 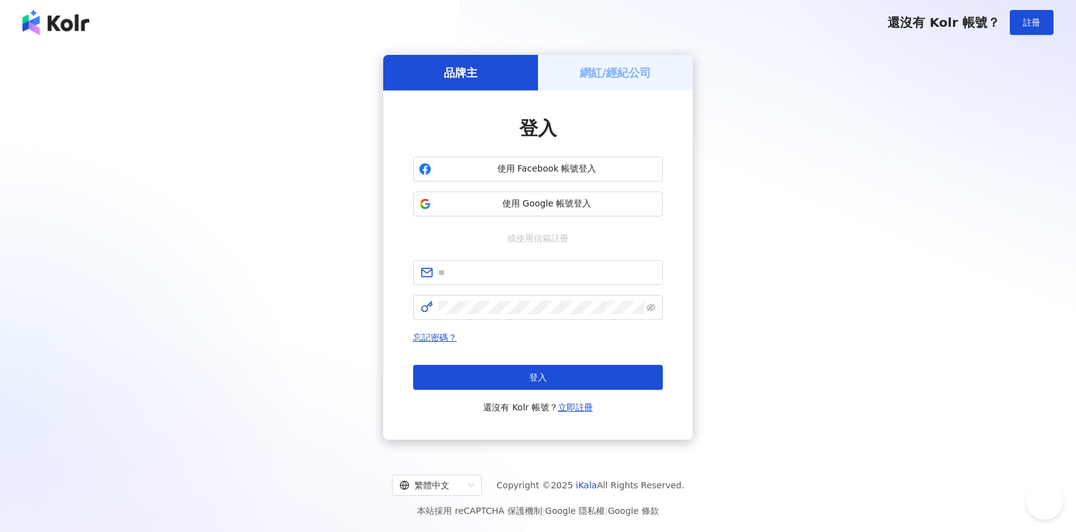 What do you see at coordinates (651, 308) in the screenshot?
I see `span: eye-invisible` at bounding box center [651, 308].